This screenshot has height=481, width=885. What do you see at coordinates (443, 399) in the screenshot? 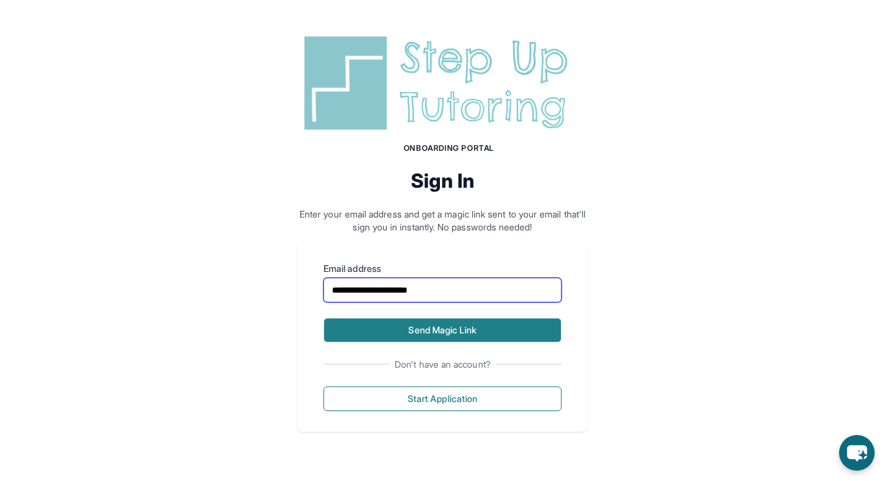
I see `button: Start Application` at bounding box center [443, 399].